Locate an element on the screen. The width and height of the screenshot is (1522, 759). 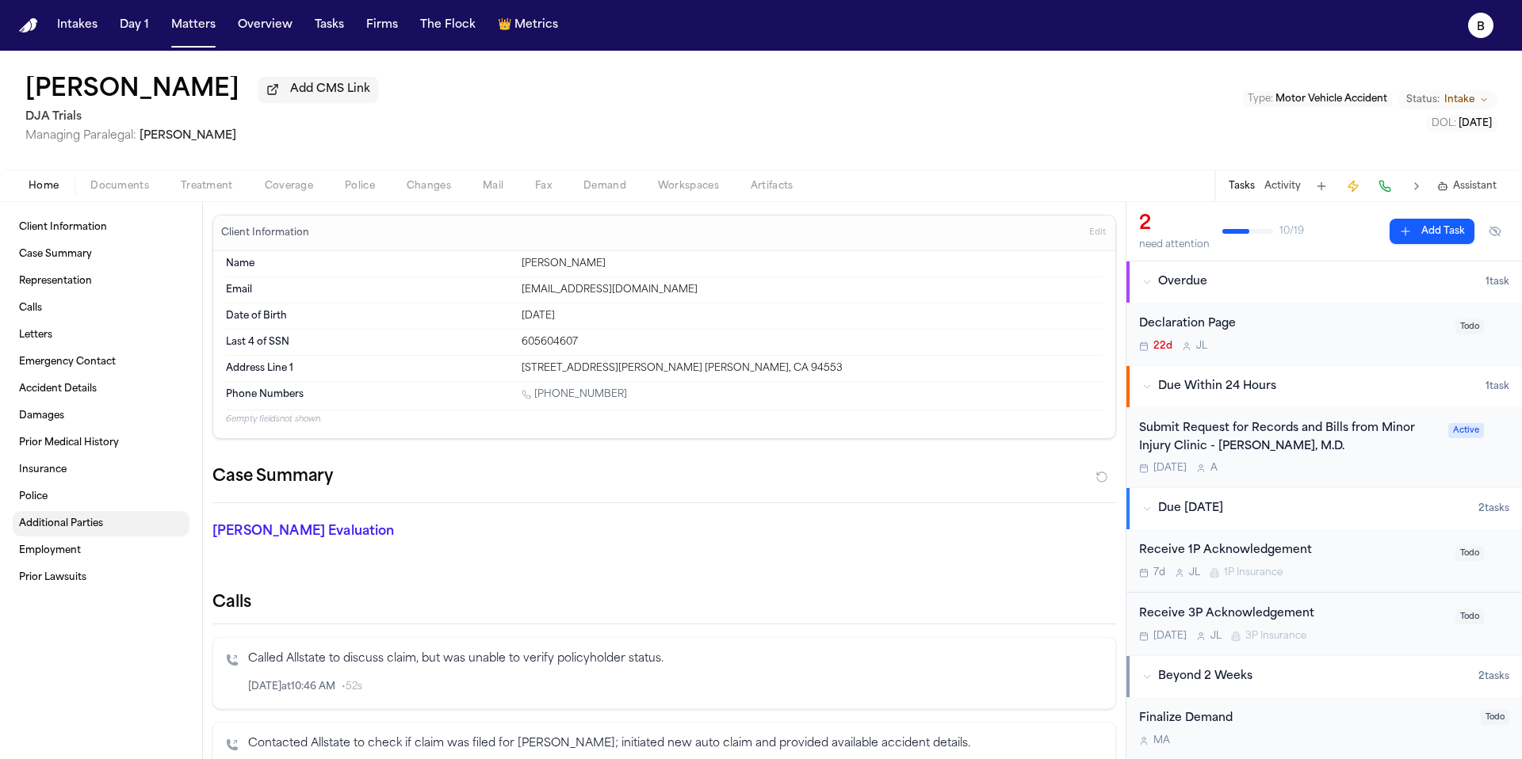
button: Overview is located at coordinates (265, 25).